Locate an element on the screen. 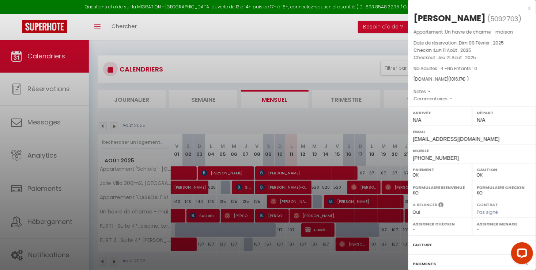 The height and width of the screenshot is (270, 536). label: Paiement is located at coordinates (440, 170).